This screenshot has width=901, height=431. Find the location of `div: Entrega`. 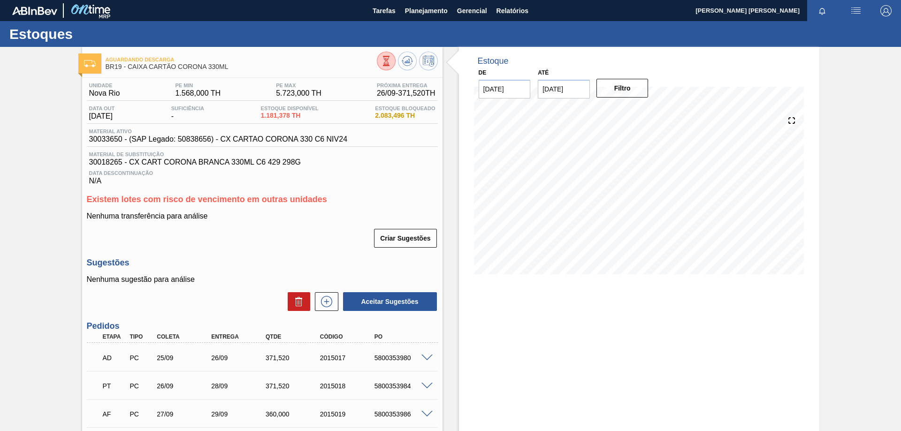

div: Entrega is located at coordinates (239, 337).